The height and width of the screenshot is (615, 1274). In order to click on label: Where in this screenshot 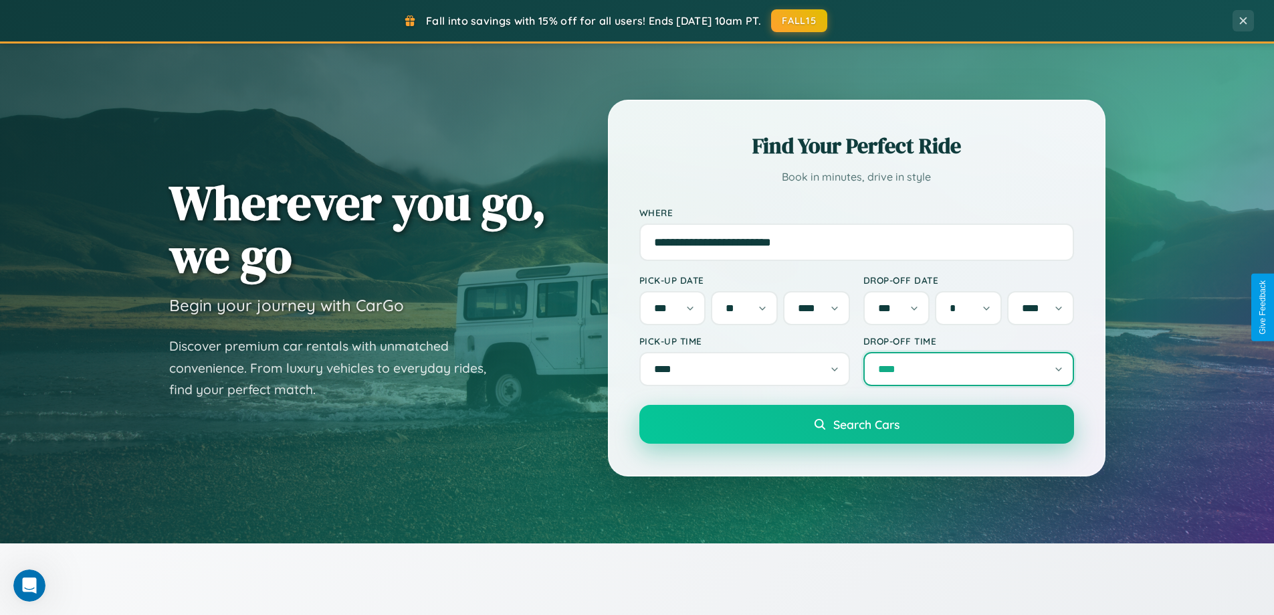, I will do `click(857, 212)`.